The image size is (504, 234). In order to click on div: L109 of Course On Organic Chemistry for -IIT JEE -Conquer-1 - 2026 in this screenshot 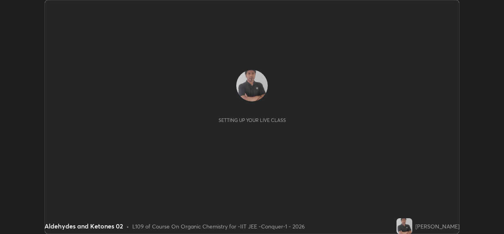, I will do `click(219, 226)`.